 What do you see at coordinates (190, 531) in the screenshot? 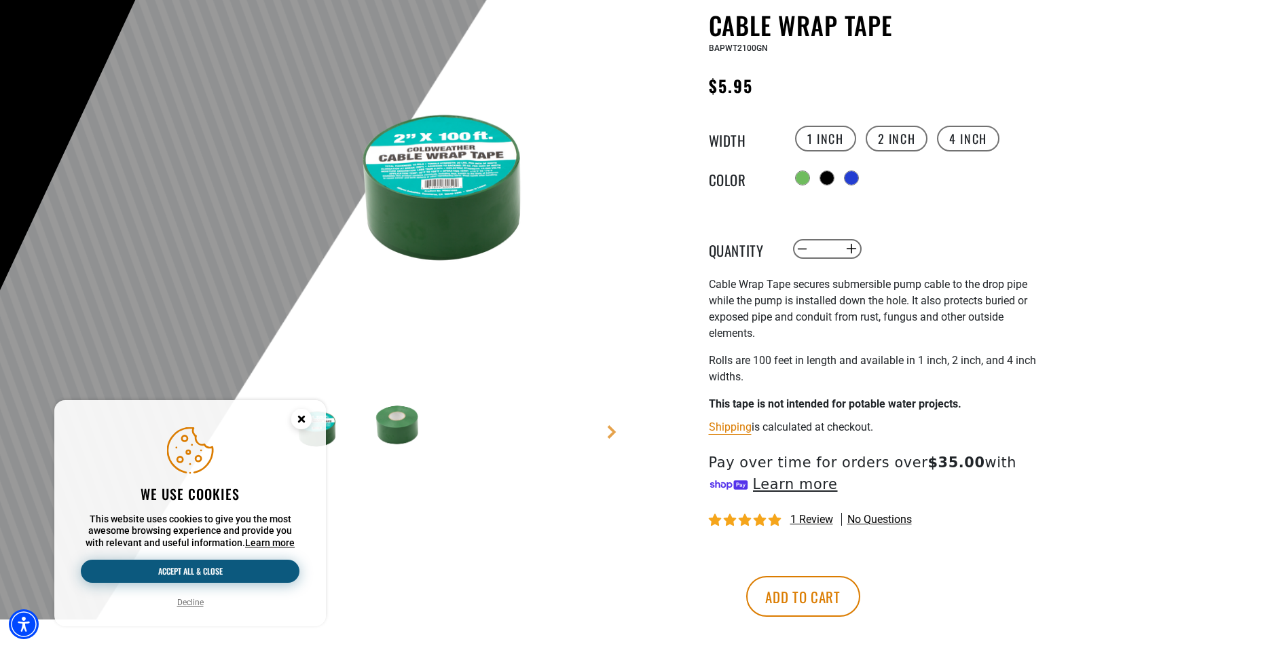
I see `p: This website uses cookies to give you the most awesome browsing experience and provide you with r...` at bounding box center [190, 531].